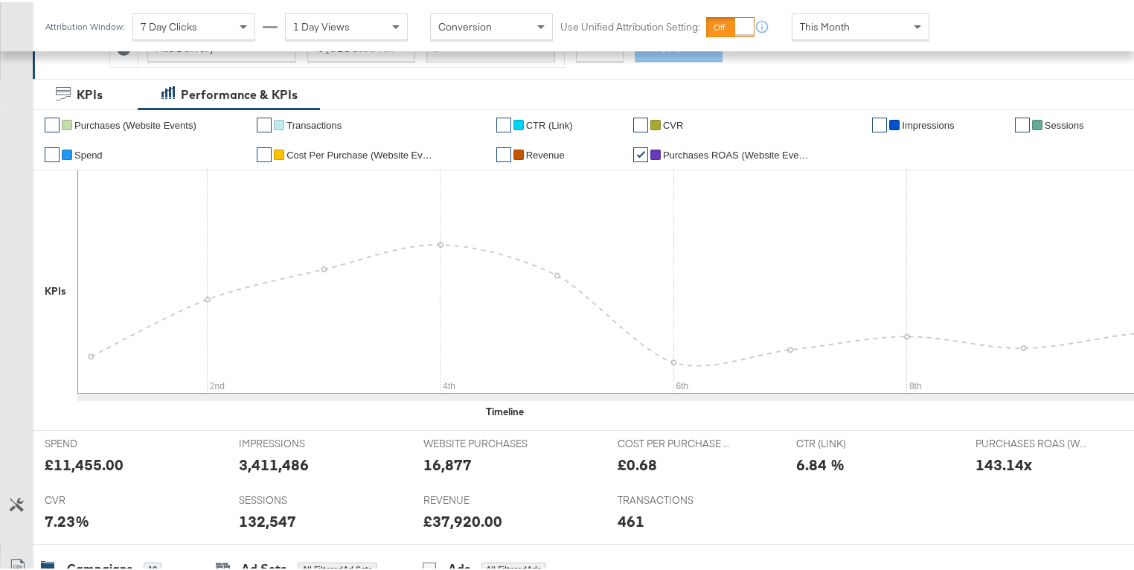 This screenshot has height=570, width=1134. What do you see at coordinates (463, 519) in the screenshot?
I see `div: £37,920.00` at bounding box center [463, 519].